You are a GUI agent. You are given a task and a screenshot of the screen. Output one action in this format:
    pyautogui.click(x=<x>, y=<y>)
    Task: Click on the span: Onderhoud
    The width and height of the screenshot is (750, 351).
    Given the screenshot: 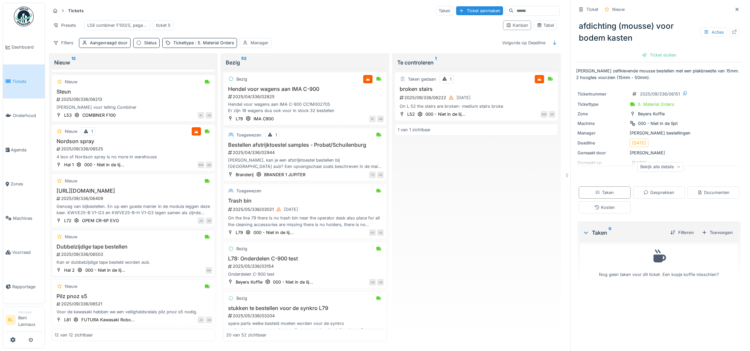 What is the action you would take?
    pyautogui.click(x=27, y=115)
    